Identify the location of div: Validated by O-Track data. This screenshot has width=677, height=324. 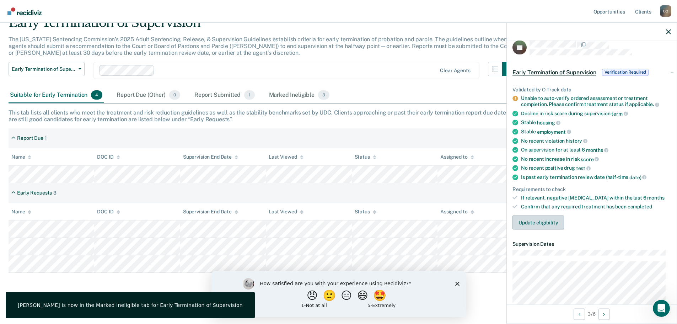
(592, 89).